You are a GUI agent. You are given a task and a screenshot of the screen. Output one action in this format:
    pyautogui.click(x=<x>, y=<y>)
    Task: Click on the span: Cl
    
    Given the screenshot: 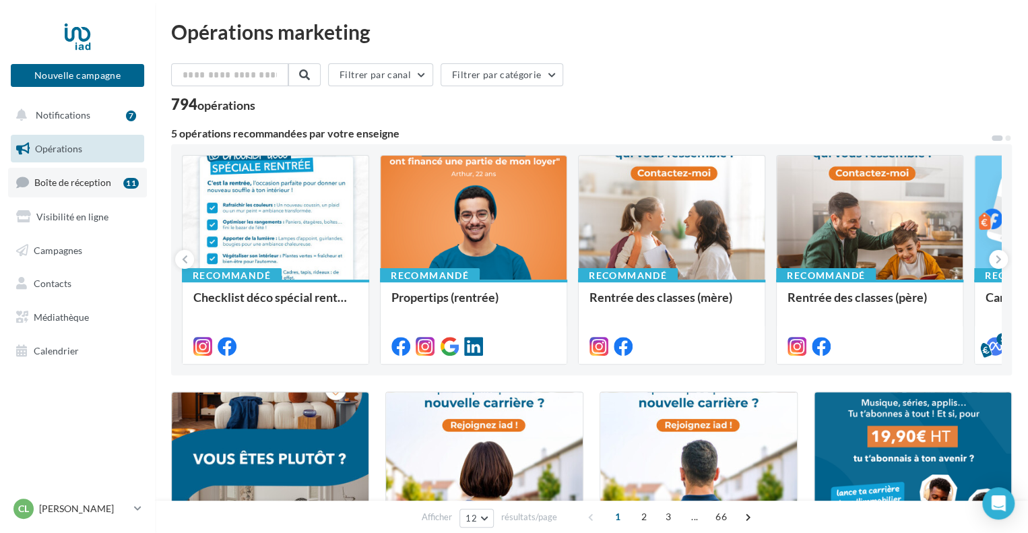 What is the action you would take?
    pyautogui.click(x=24, y=509)
    